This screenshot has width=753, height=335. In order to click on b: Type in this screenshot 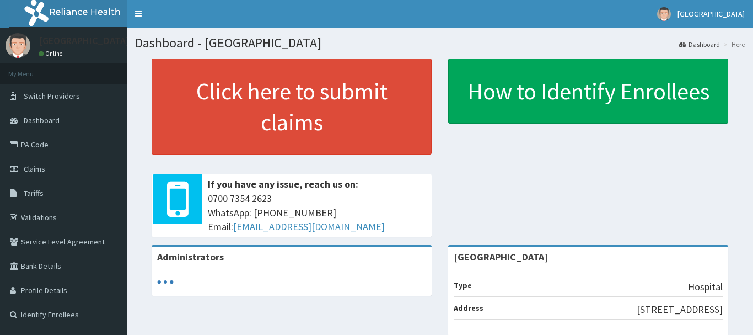, I will do `click(463, 285)`.